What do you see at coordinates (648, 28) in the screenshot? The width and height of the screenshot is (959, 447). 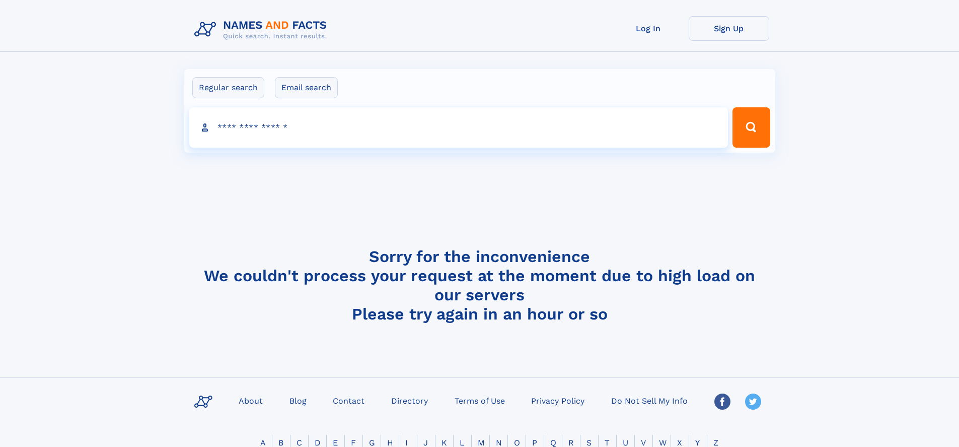 I see `a: Log In` at bounding box center [648, 28].